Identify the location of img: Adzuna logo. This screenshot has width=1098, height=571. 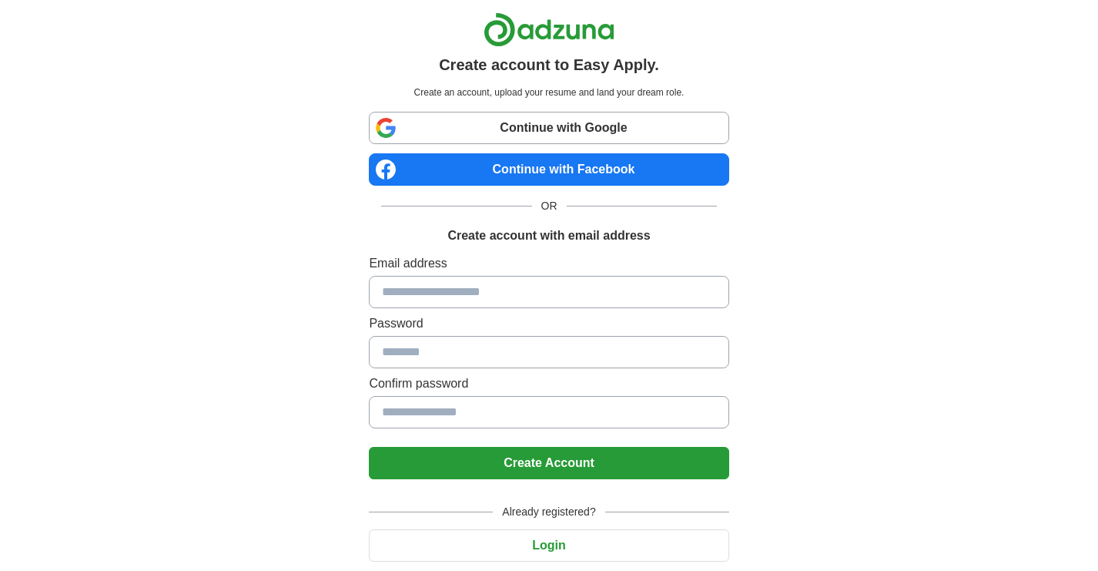
(549, 29).